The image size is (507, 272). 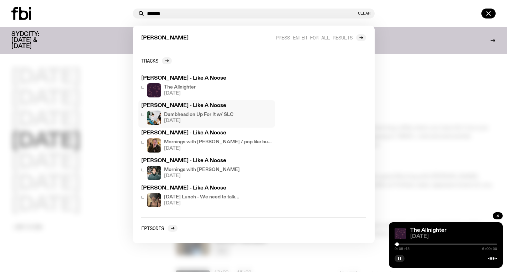 I want to click on h2: Tracks, so click(x=150, y=60).